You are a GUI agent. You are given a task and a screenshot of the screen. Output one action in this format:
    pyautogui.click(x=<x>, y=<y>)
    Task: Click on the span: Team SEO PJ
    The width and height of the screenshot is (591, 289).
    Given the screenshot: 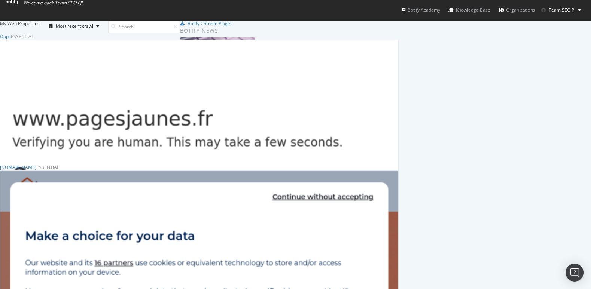 What is the action you would take?
    pyautogui.click(x=562, y=10)
    